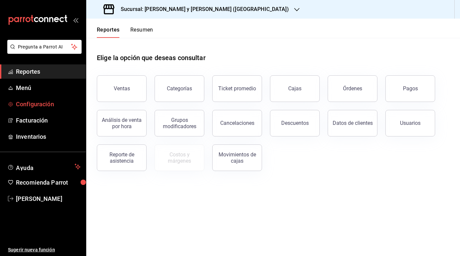 This screenshot has height=256, width=460. Describe the element at coordinates (142, 32) in the screenshot. I see `button: Resumen` at that location.